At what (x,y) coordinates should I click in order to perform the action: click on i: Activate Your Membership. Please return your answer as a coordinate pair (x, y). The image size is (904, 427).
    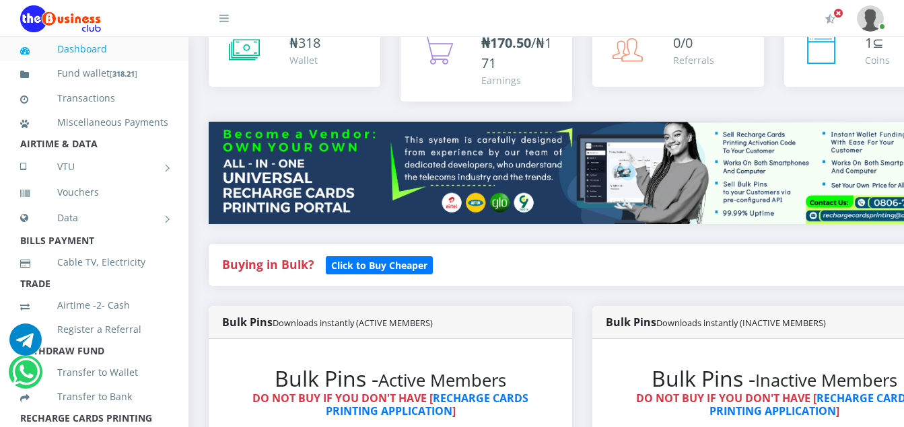
    Looking at the image, I should click on (830, 19).